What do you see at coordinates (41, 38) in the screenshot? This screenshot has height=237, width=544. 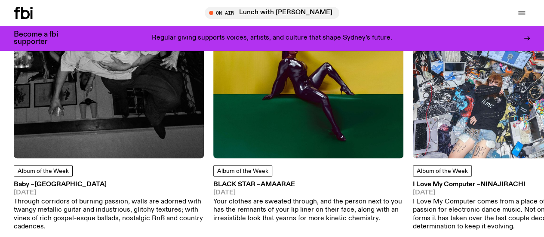 I see `h3: Become a fbi supporter` at bounding box center [41, 38].